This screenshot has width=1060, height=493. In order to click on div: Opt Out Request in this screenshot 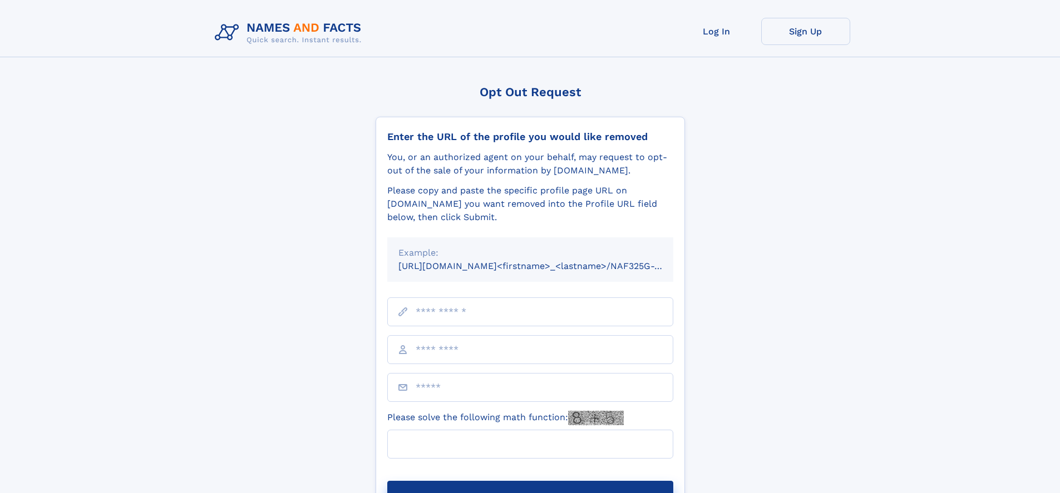, I will do `click(530, 92)`.